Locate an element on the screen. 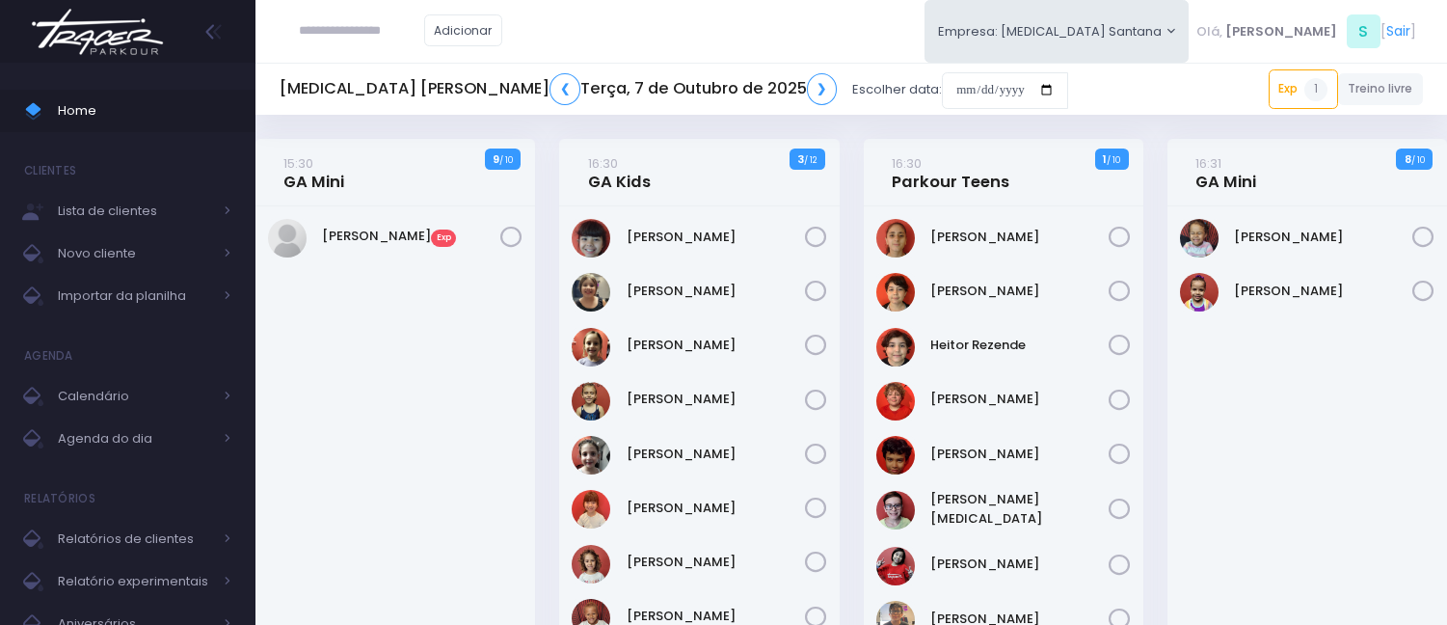  a: Adicionar is located at coordinates (464, 30).